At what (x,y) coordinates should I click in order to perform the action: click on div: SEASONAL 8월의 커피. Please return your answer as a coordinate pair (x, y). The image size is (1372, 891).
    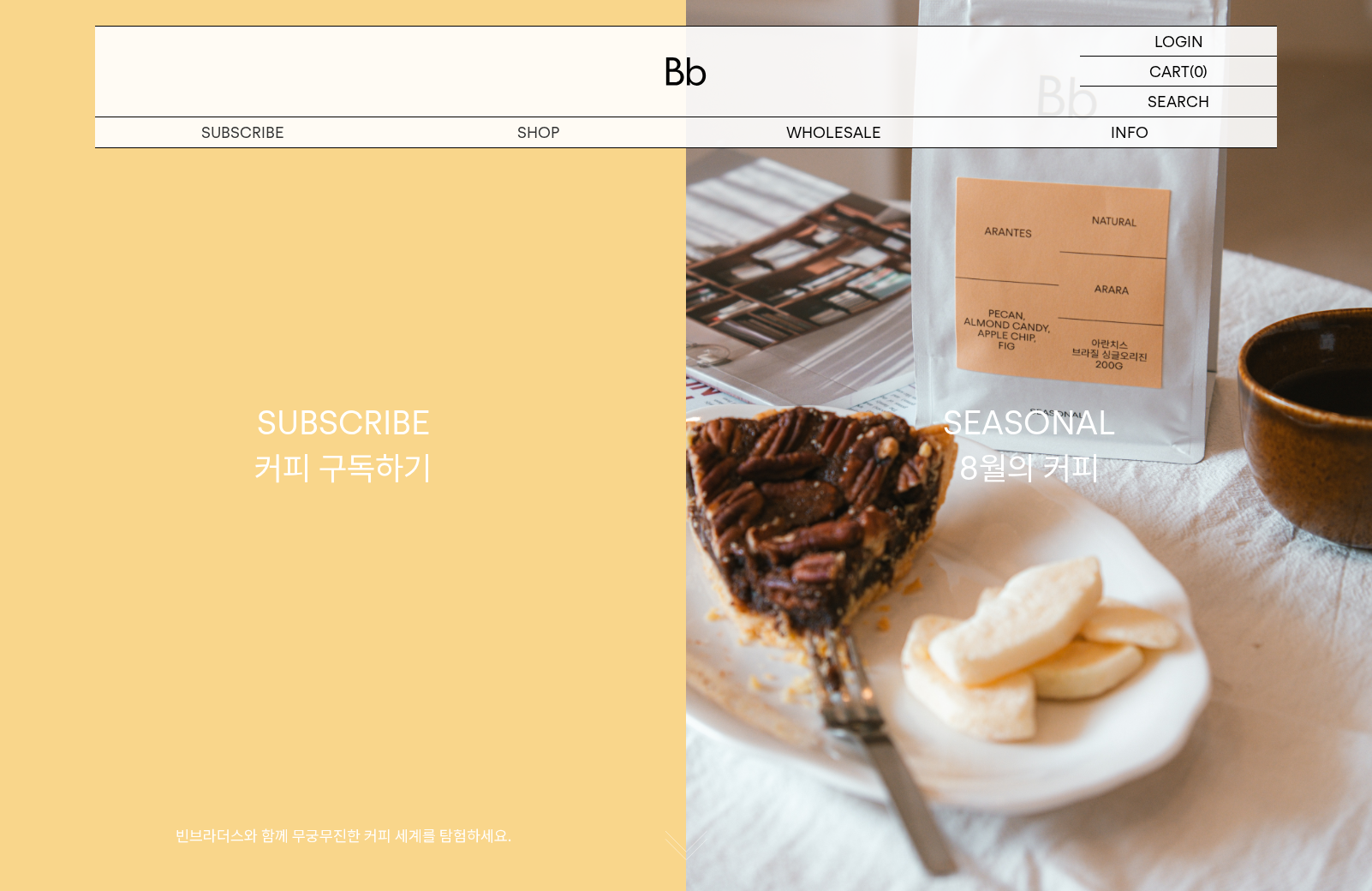
    Looking at the image, I should click on (1029, 446).